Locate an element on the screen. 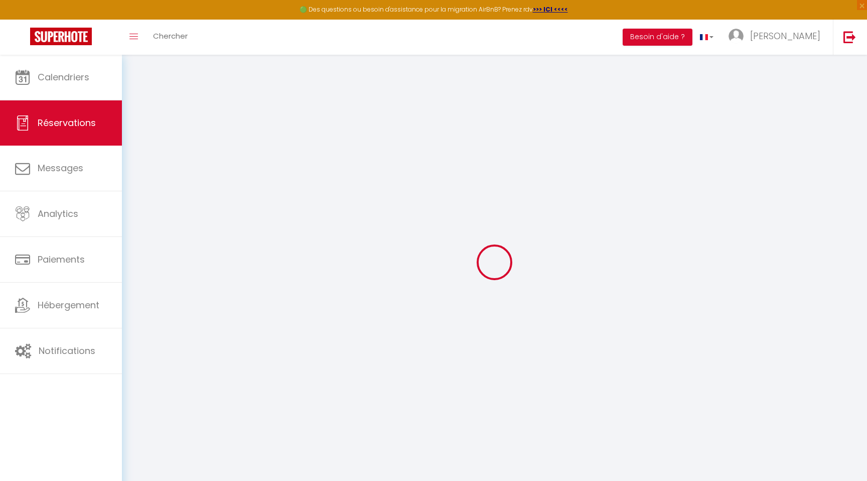  a: >>> ICI <<<< is located at coordinates (550, 9).